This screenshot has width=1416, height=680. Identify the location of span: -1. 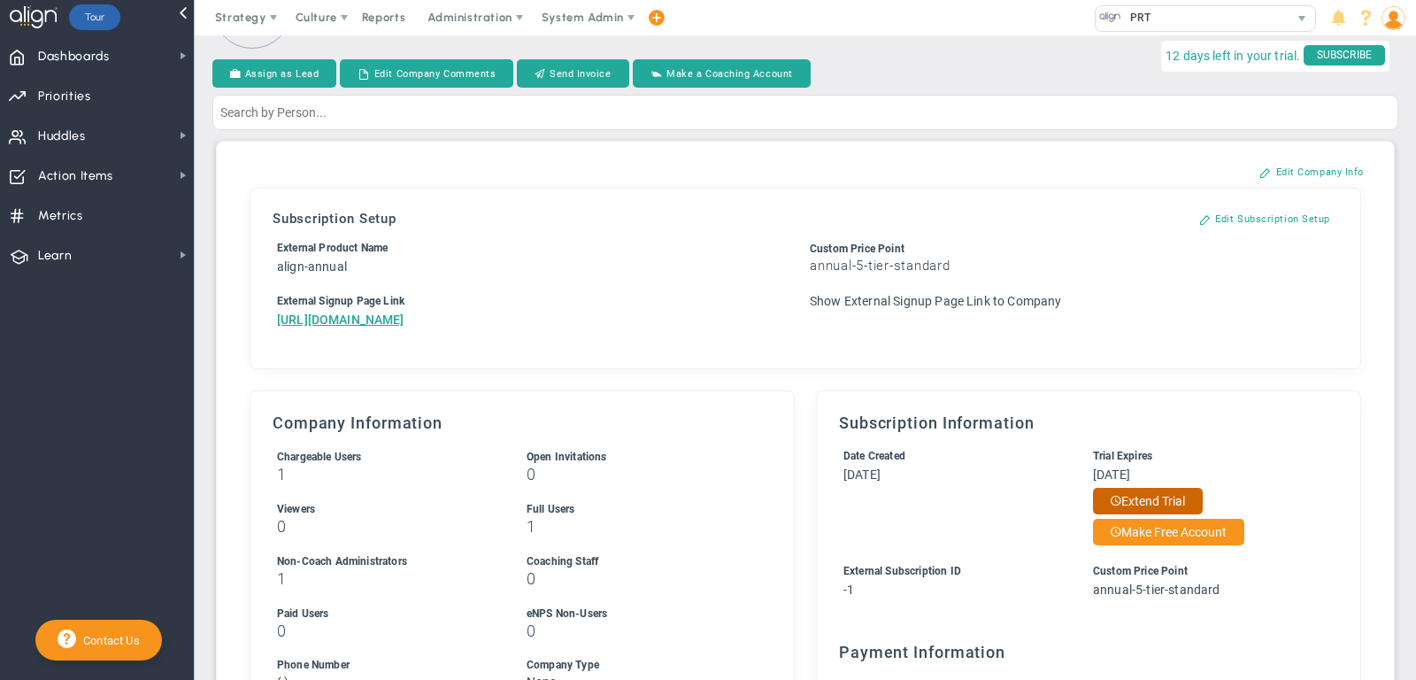
(849, 590).